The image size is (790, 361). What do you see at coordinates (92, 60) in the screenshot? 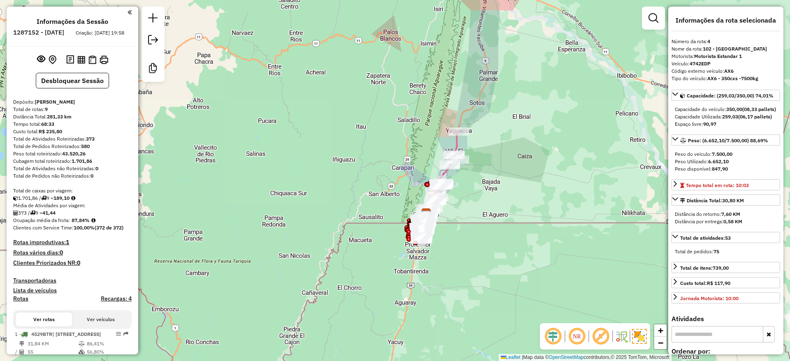
I see `button: Visualizar Romaneio` at bounding box center [92, 60].